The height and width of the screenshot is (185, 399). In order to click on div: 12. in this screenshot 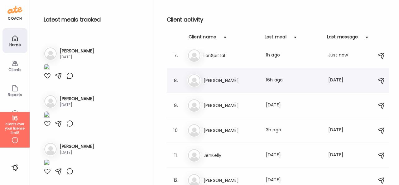, I will do `click(176, 180)`.